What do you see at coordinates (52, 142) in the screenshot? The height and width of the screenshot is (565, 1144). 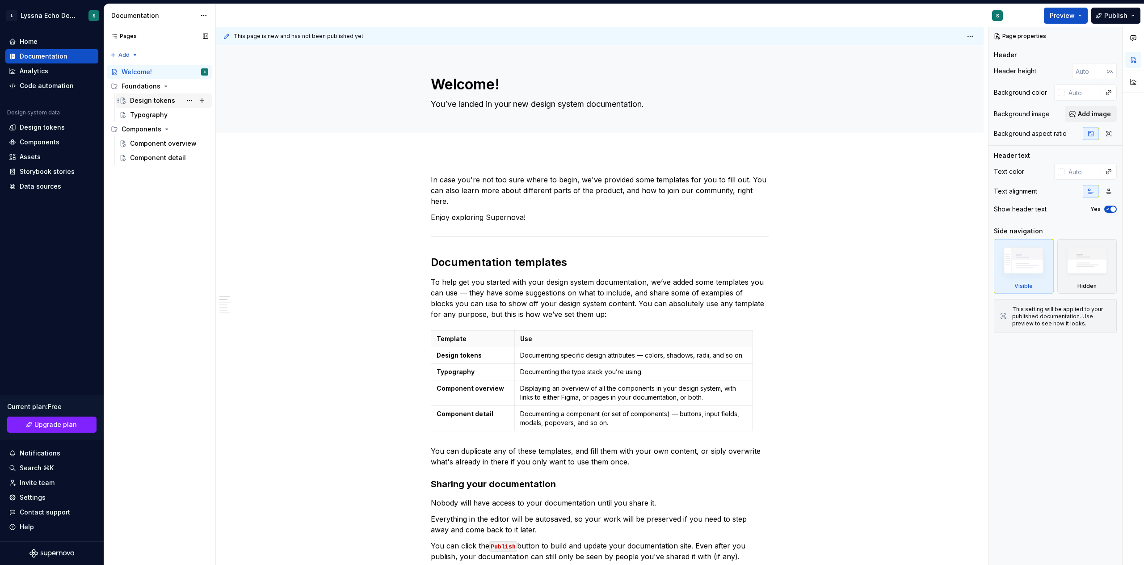 I see `a: Components` at bounding box center [52, 142].